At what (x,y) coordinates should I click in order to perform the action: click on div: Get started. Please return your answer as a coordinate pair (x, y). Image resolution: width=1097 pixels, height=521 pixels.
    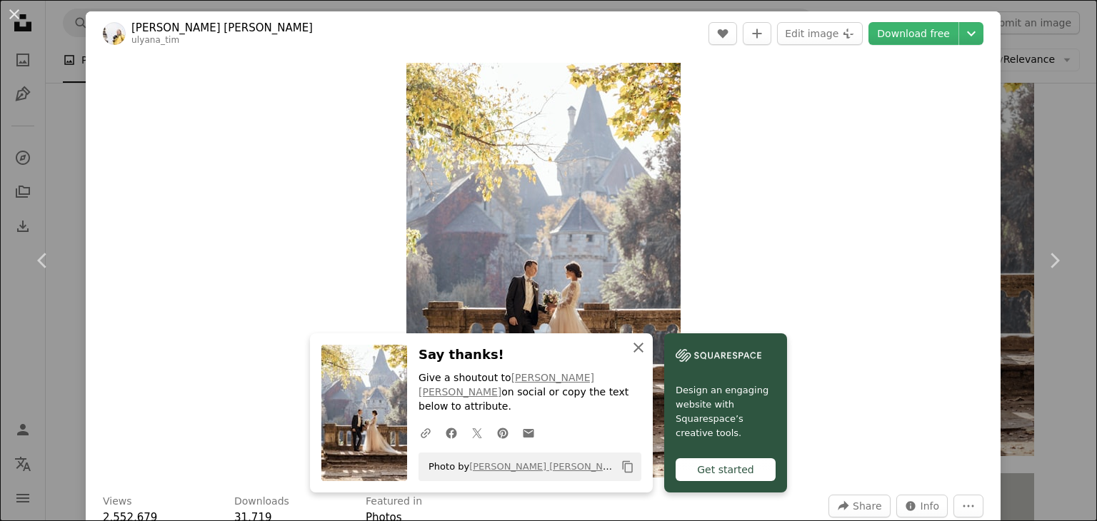
    Looking at the image, I should click on (725, 470).